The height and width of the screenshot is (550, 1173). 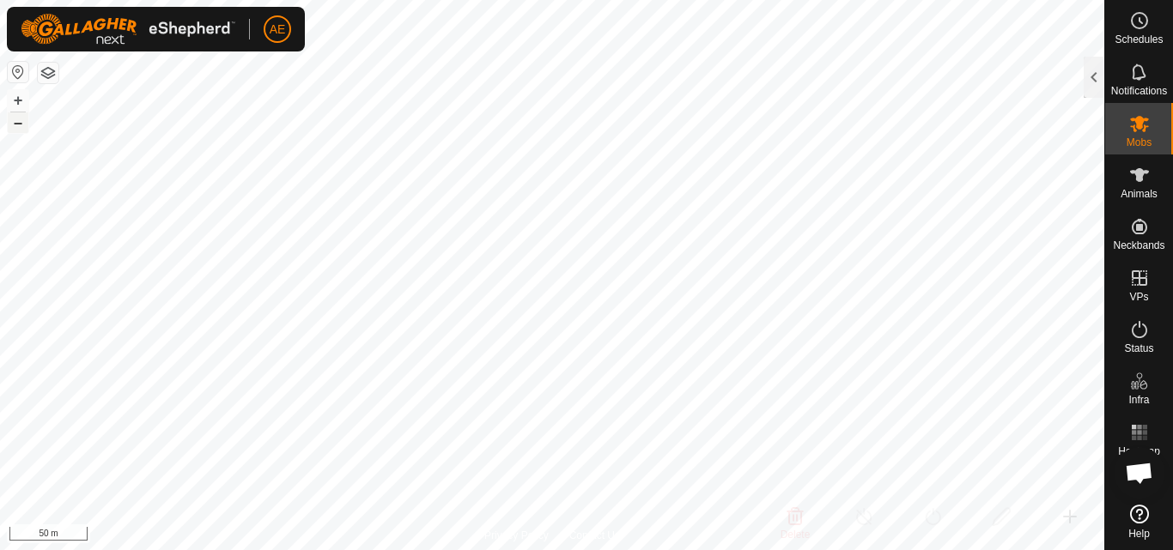 What do you see at coordinates (1139, 40) in the screenshot?
I see `span: Schedules` at bounding box center [1139, 40].